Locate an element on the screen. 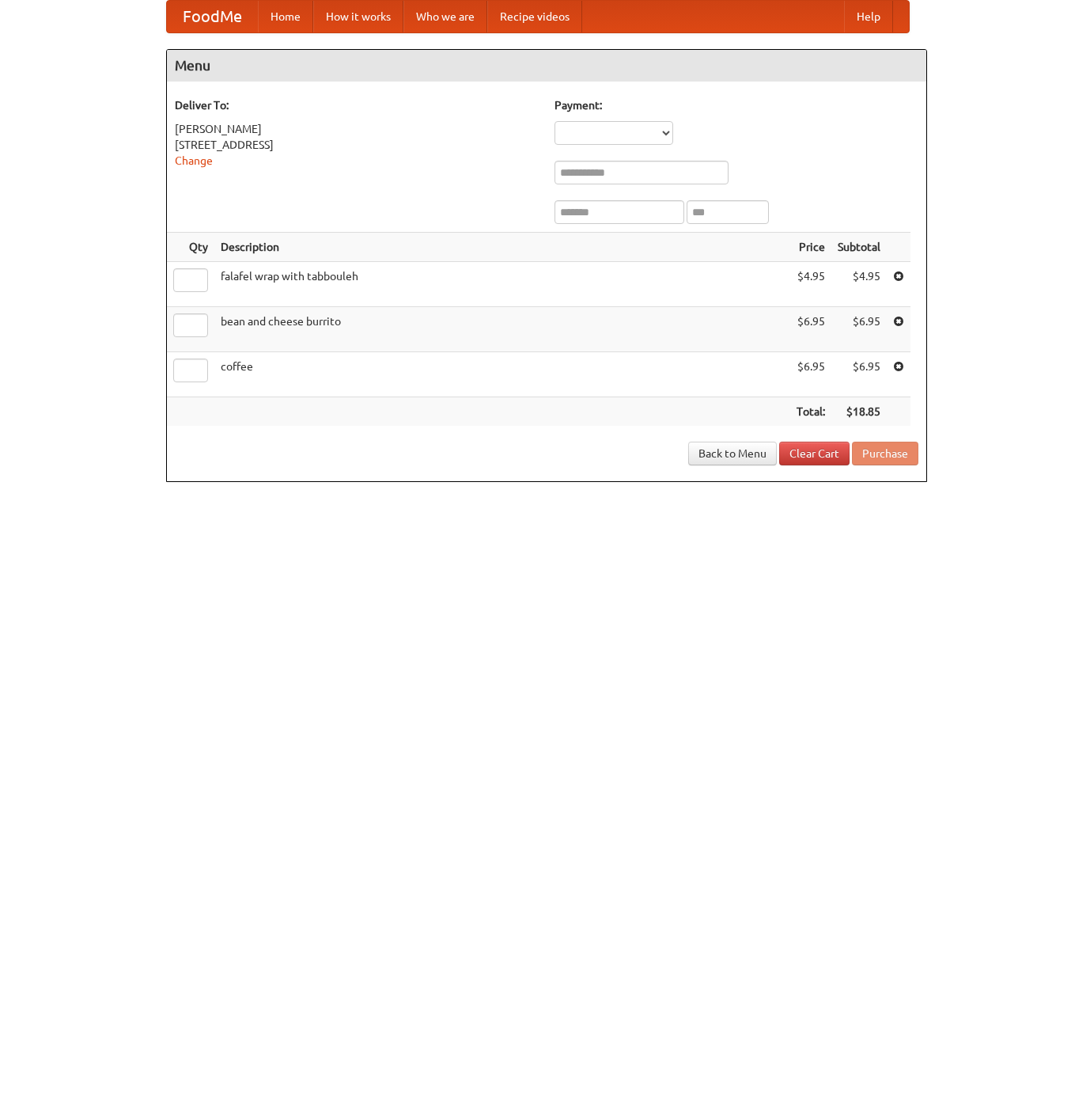  h5: Payment: is located at coordinates (737, 106).